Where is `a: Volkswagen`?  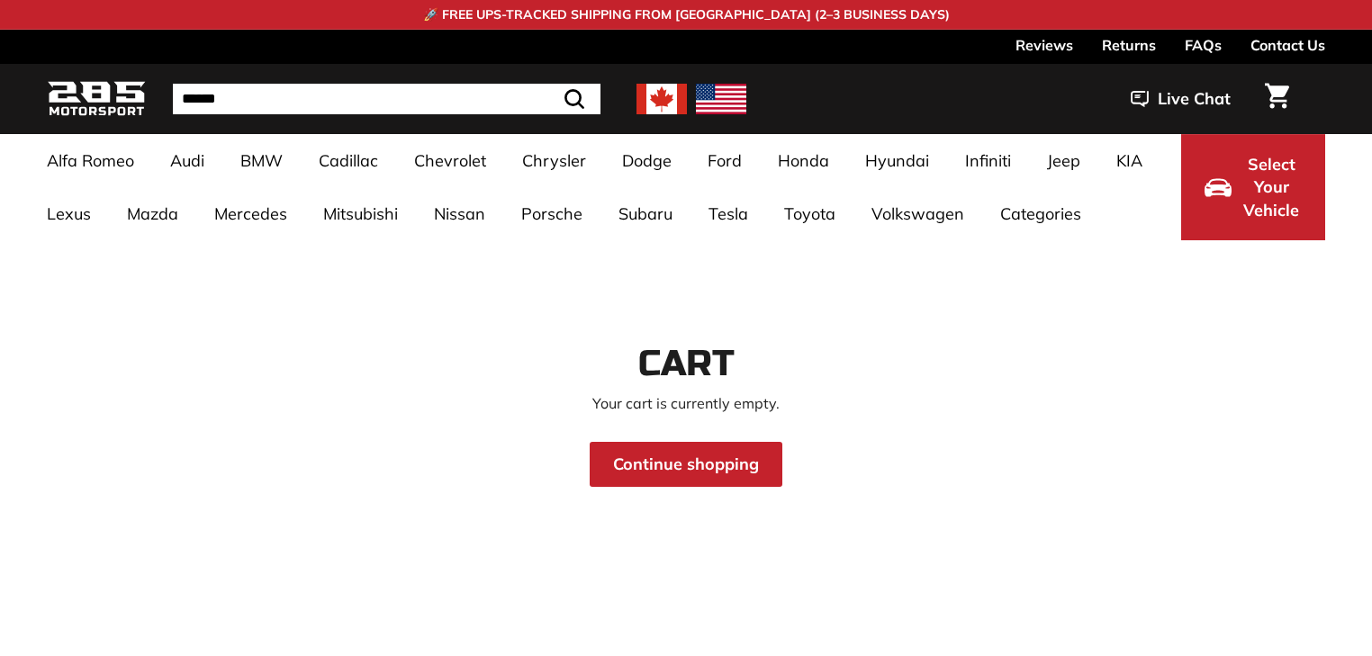 a: Volkswagen is located at coordinates (917, 213).